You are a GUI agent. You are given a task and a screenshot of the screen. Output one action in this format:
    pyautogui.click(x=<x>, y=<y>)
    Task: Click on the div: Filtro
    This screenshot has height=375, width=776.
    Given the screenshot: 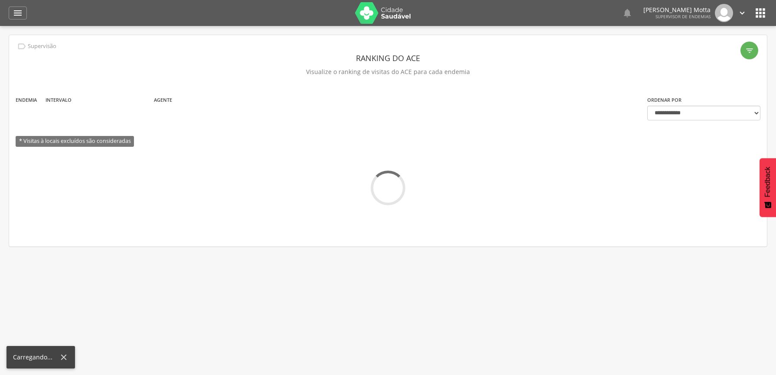 What is the action you would take?
    pyautogui.click(x=749, y=50)
    